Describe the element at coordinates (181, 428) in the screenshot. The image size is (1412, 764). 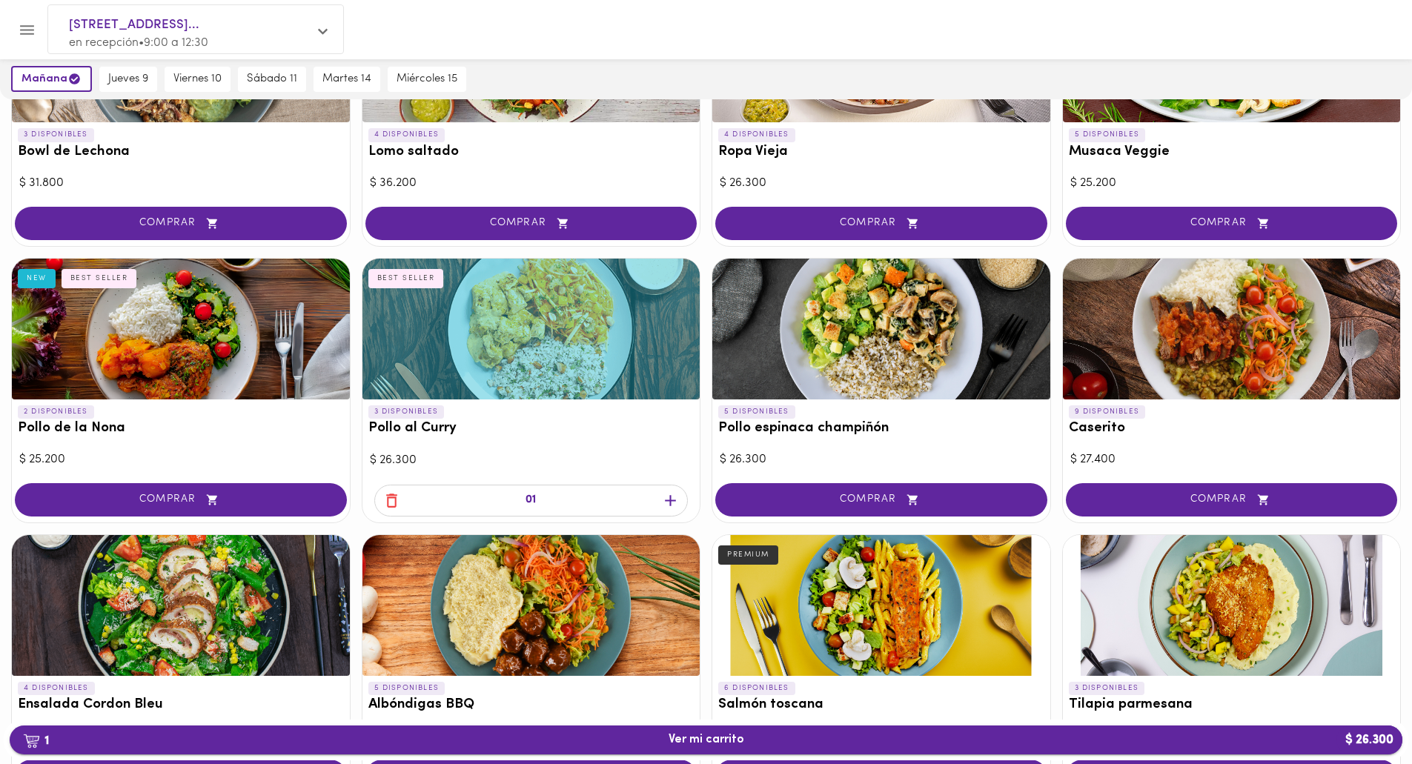
I see `h3: Pollo de la Nona` at that location.